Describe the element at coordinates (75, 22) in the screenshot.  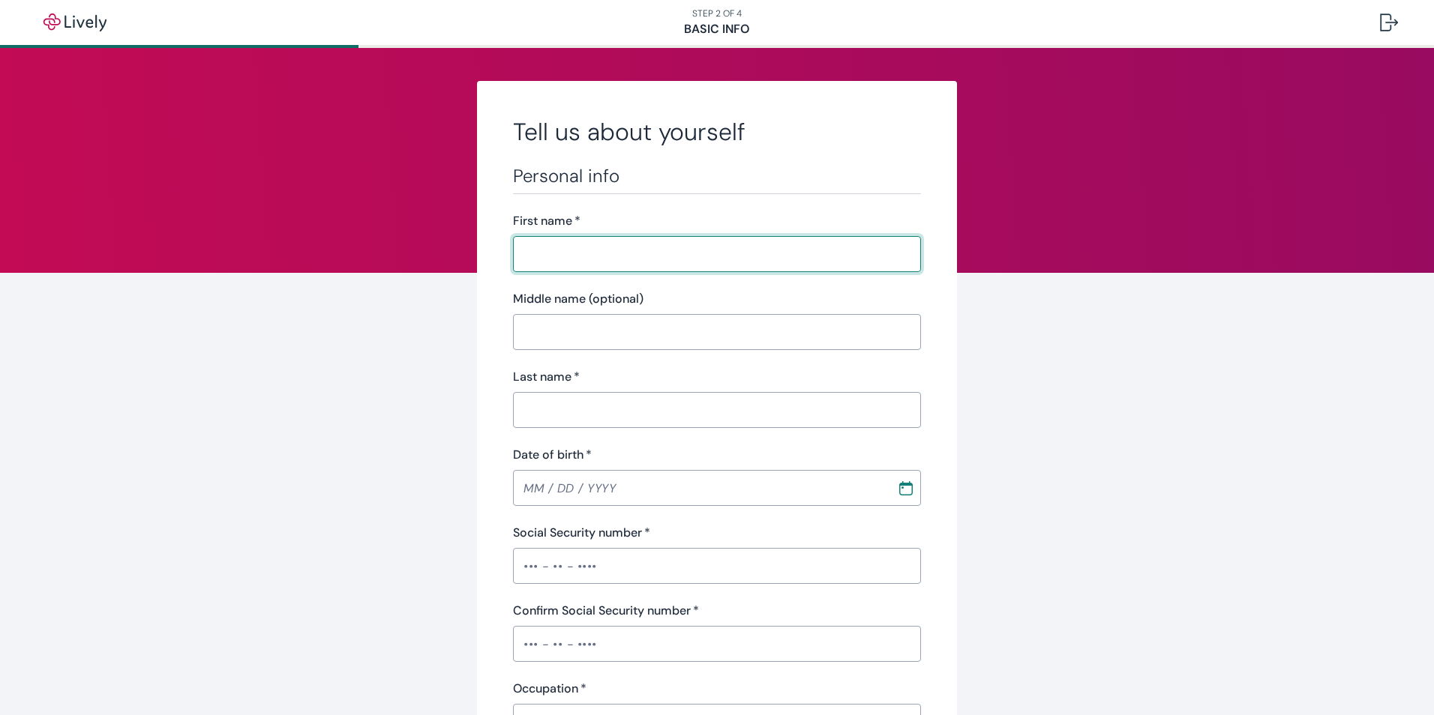
I see `img: Lively` at that location.